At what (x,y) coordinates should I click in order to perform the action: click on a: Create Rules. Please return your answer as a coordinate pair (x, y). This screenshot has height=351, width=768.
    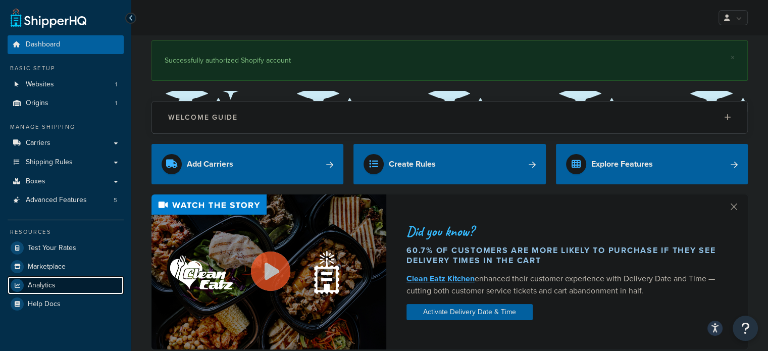
    Looking at the image, I should click on (449, 164).